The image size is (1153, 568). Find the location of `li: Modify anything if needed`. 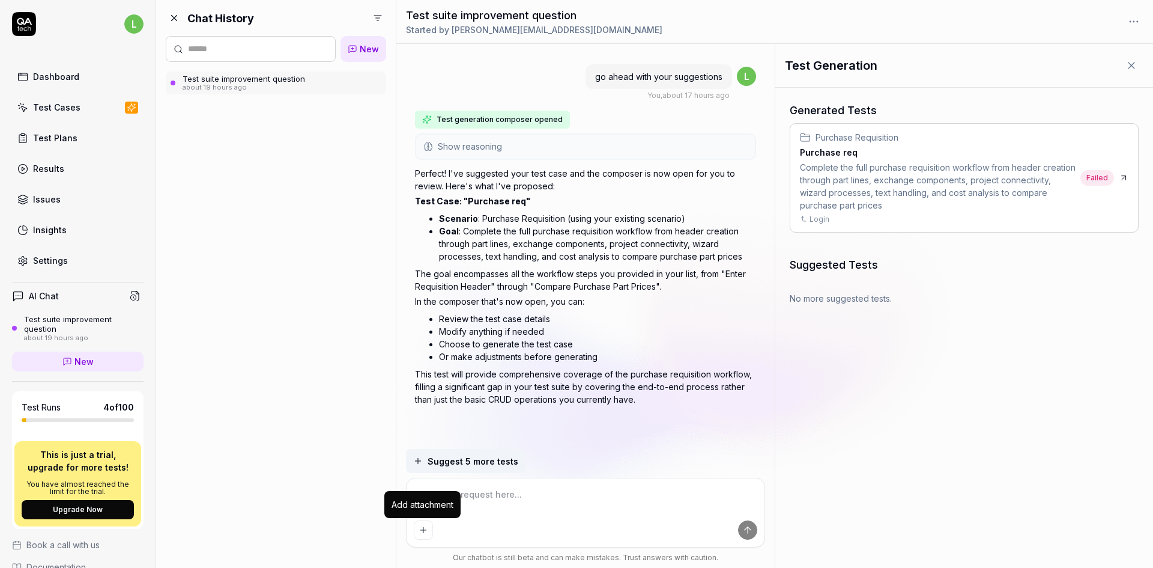

li: Modify anything if needed is located at coordinates (598, 331).